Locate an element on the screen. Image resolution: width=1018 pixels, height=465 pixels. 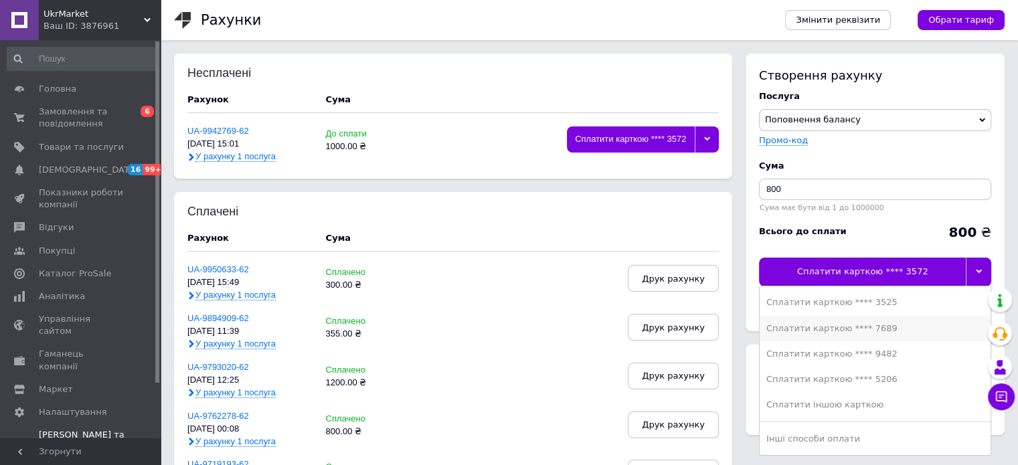
a: Обрати тариф is located at coordinates (961, 20).